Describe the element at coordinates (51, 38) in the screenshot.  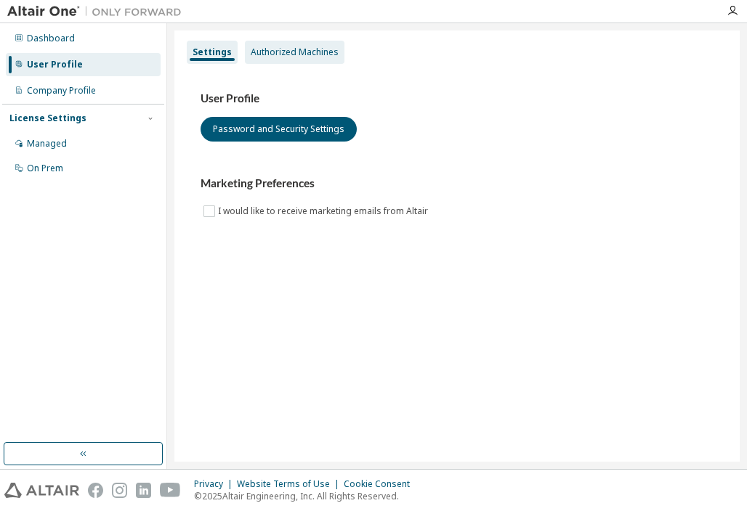
I see `div: Dashboard` at that location.